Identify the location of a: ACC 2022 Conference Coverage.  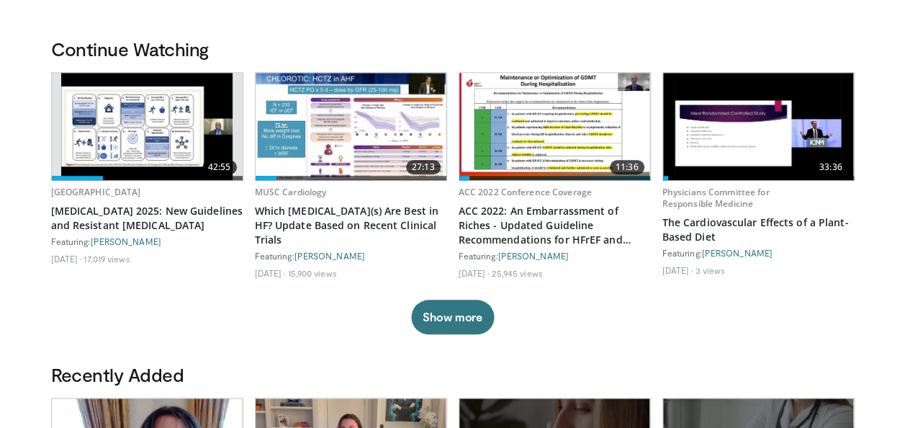
(525, 191).